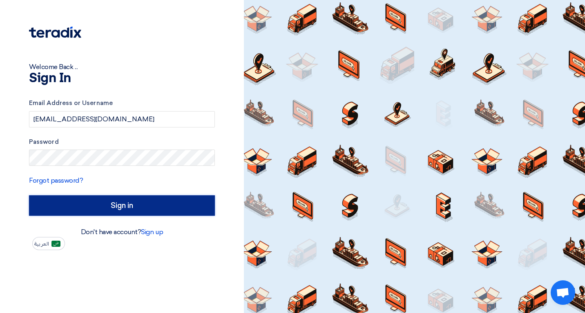  I want to click on label: Password, so click(122, 142).